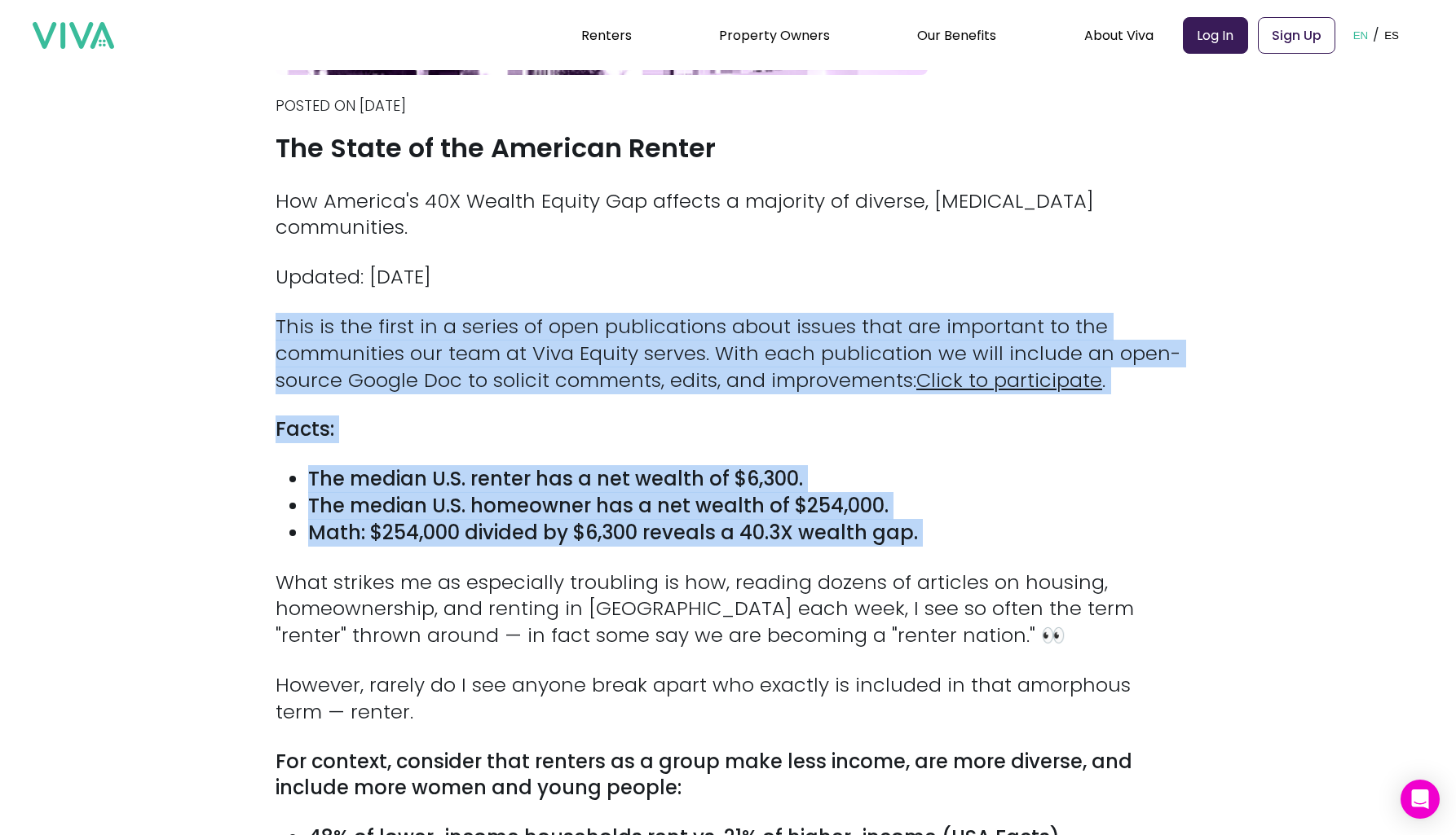 The width and height of the screenshot is (1456, 835). Describe the element at coordinates (1360, 35) in the screenshot. I see `button: EN` at that location.